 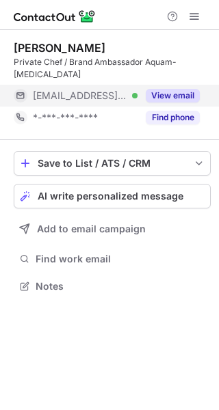 What do you see at coordinates (112, 196) in the screenshot?
I see `button: AI write personalized message` at bounding box center [112, 196].